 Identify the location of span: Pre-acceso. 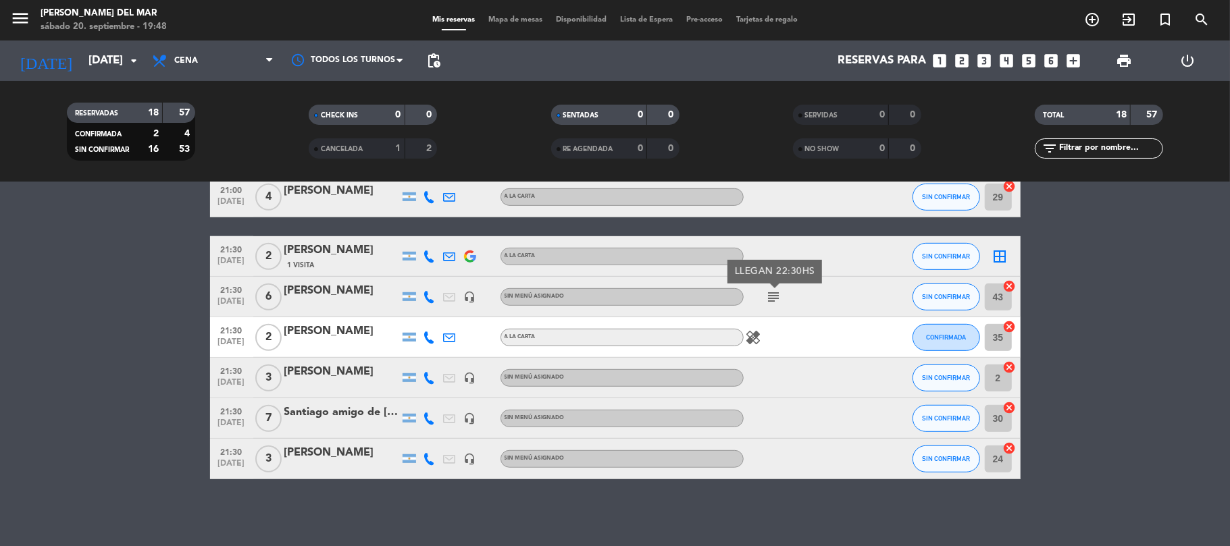
(704, 20).